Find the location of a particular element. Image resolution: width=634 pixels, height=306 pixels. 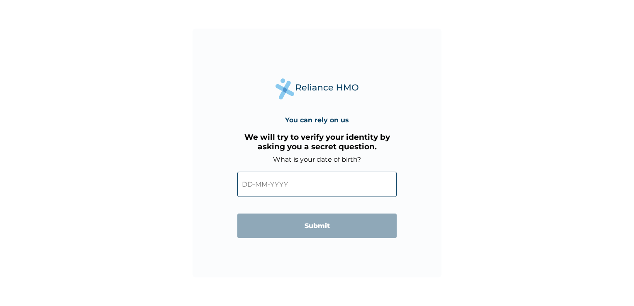

img: Reliance Health's Logo is located at coordinates (317, 89).